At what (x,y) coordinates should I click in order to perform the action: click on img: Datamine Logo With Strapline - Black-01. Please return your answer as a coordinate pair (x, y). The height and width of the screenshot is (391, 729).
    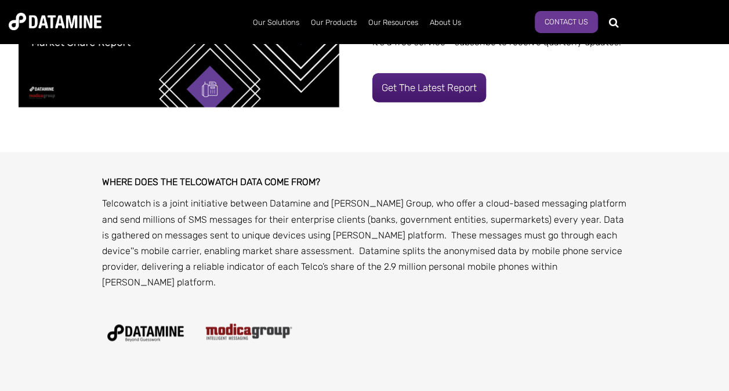
    Looking at the image, I should click on (146, 332).